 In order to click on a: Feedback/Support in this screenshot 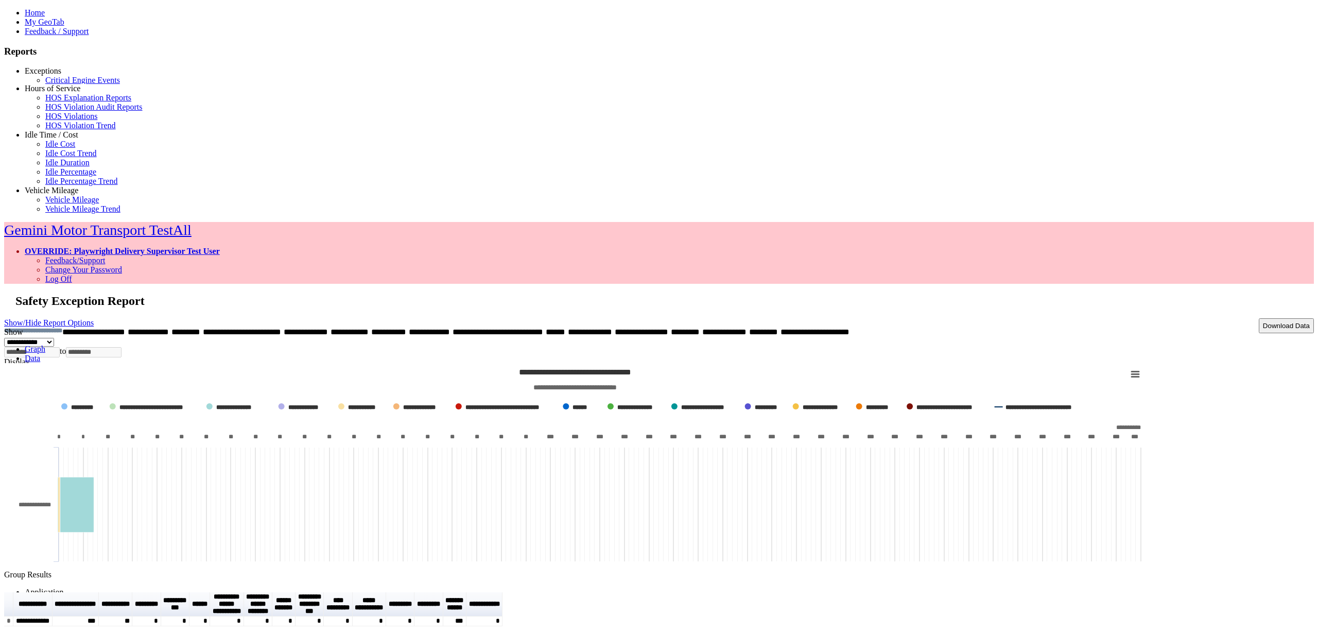, I will do `click(75, 260)`.